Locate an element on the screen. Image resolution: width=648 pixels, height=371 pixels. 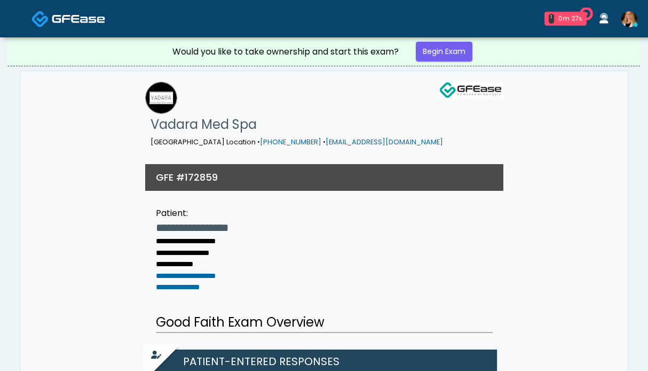
div: Patient: is located at coordinates (192, 213).